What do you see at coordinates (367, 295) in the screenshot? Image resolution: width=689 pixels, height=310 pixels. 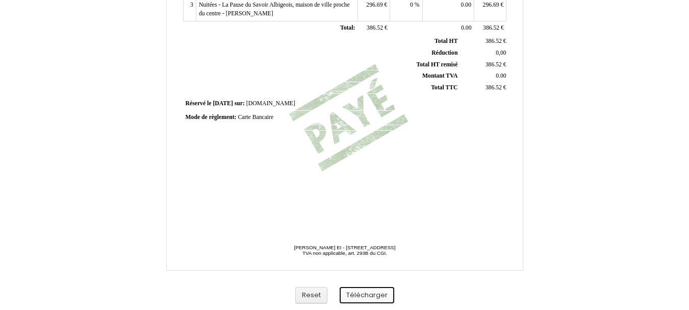 I see `button: Télécharger` at bounding box center [367, 295].